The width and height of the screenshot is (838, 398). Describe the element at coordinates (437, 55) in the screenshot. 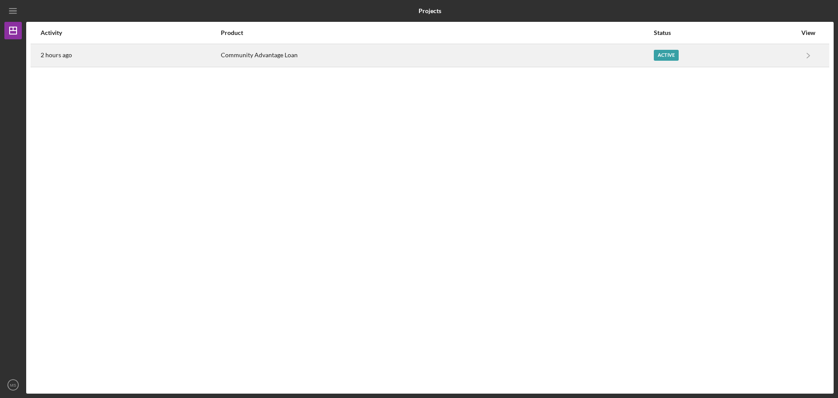

I see `div: Community Advantage Loan` at that location.